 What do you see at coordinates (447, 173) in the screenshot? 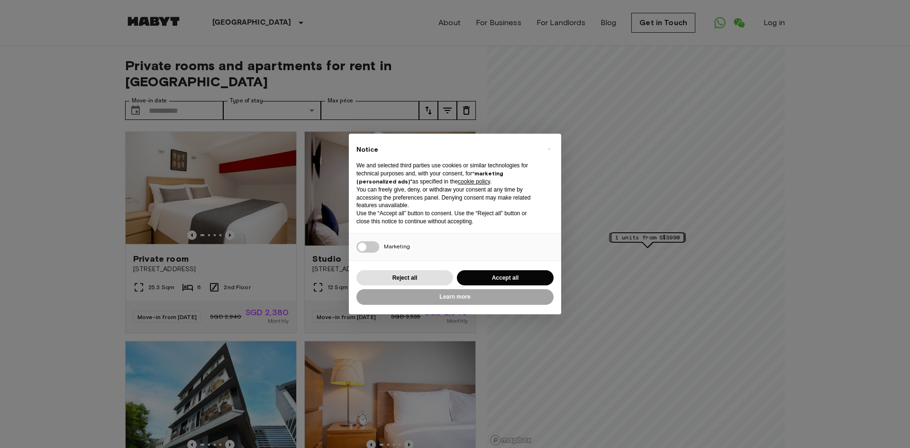
I see `p: We and selected third parties use cookies or similar technologies for technical purposes and, wit...` at bounding box center [447, 173].